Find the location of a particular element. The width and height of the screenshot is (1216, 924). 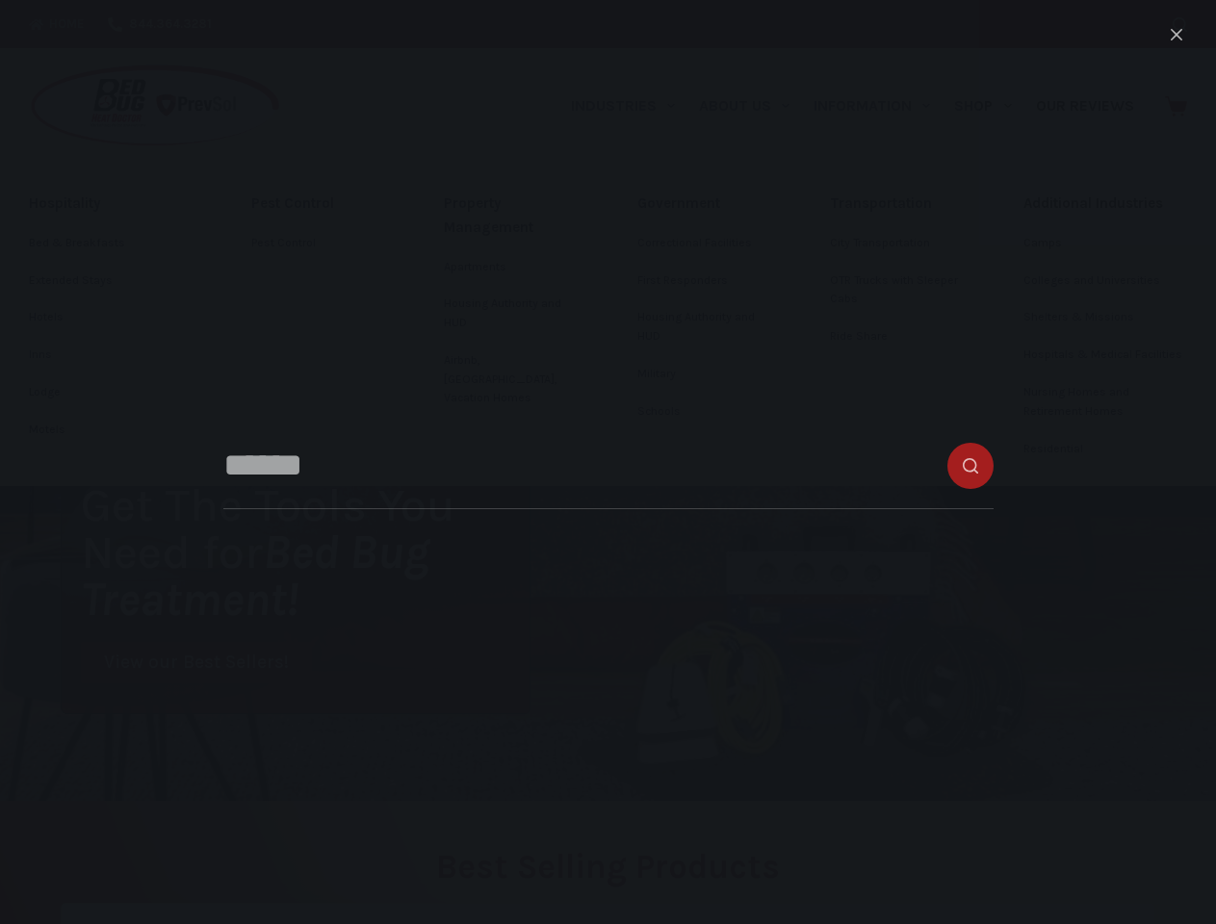

a: Property Management is located at coordinates (511, 216).